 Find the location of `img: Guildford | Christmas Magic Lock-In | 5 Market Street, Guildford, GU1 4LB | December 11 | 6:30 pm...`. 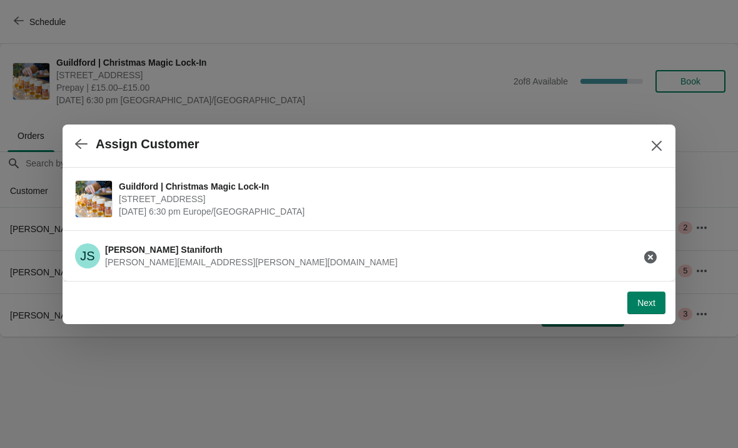

img: Guildford | Christmas Magic Lock-In | 5 Market Street, Guildford, GU1 4LB | December 11 | 6:30 pm... is located at coordinates (94, 199).